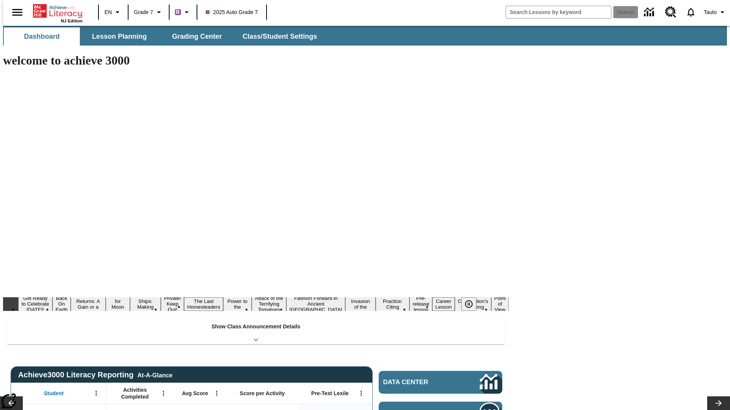 This screenshot has height=410, width=730. I want to click on button: Profile/Settings, so click(715, 12).